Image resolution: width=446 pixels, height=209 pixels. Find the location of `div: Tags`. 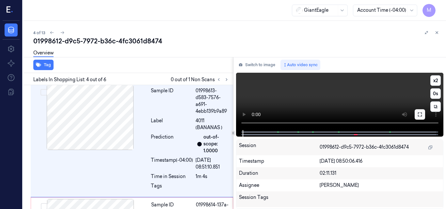

div: Tags is located at coordinates (172, 188).